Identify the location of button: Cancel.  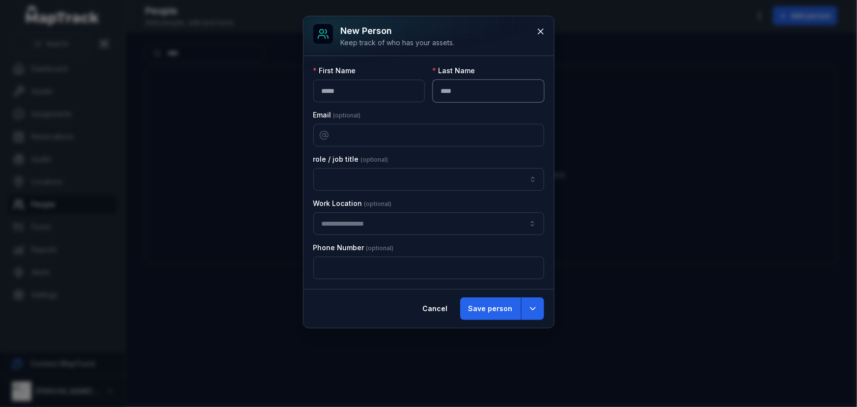
(435, 308).